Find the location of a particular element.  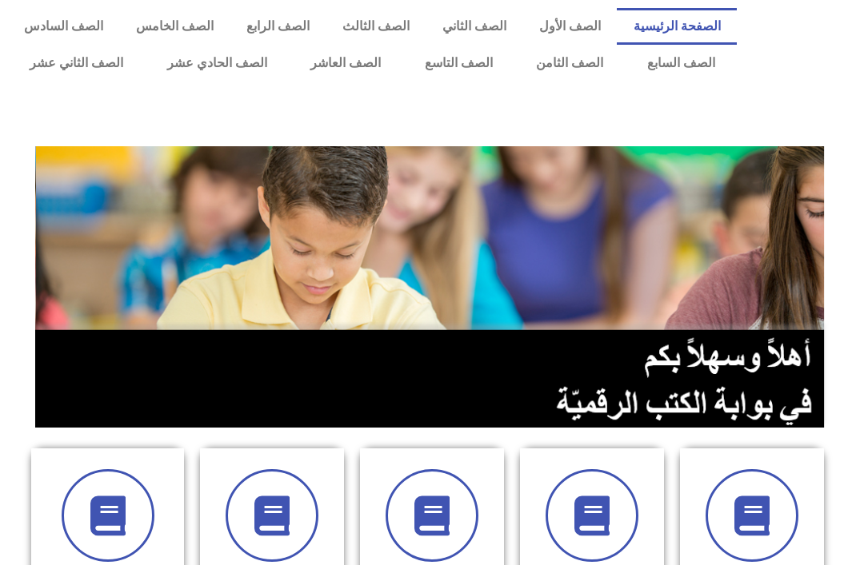

a: الصف السادس is located at coordinates (64, 26).